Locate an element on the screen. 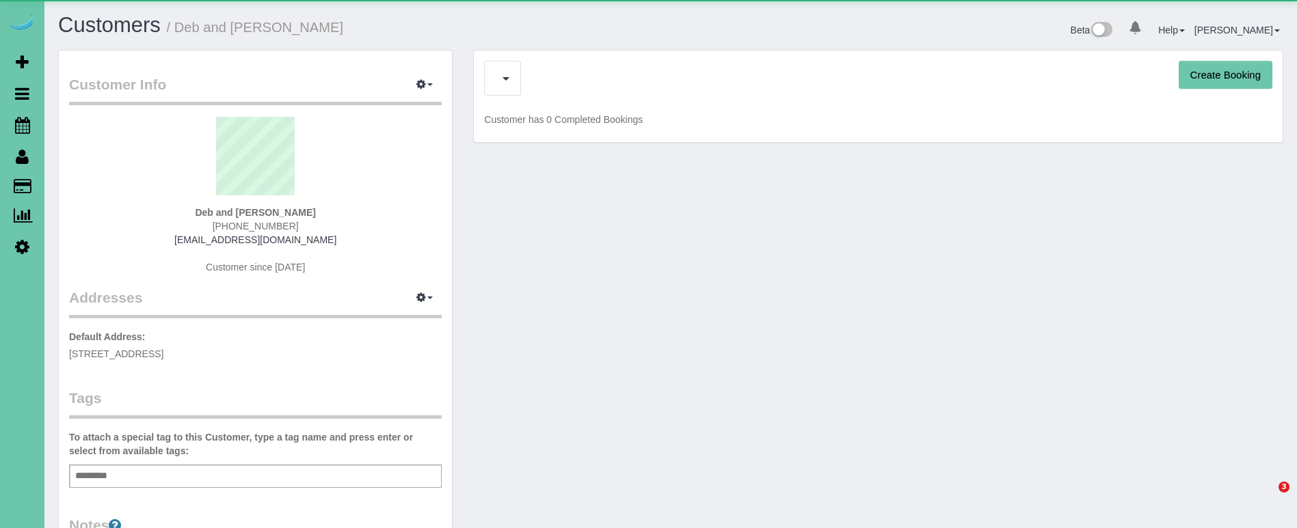 This screenshot has width=1297, height=528. button: Create Booking is located at coordinates (1225, 75).